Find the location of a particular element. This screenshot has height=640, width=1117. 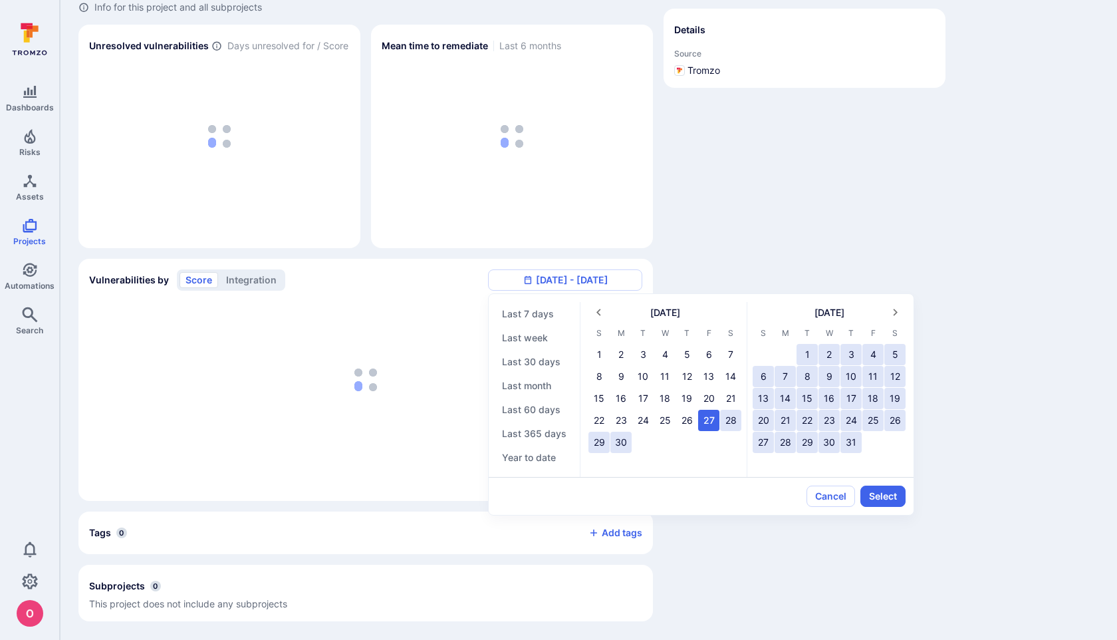

button: Sep 13, 2024 is located at coordinates (709, 376).